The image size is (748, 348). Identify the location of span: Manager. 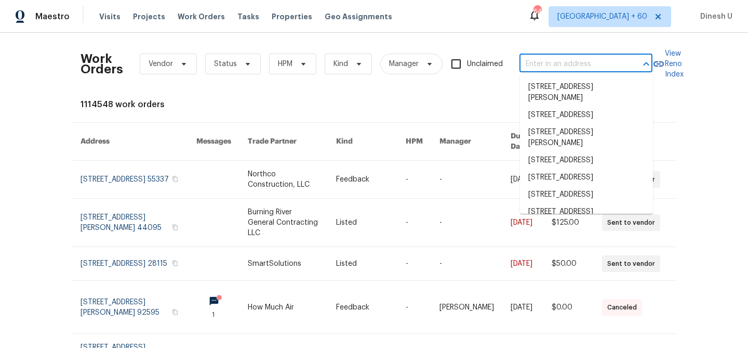
(404, 64).